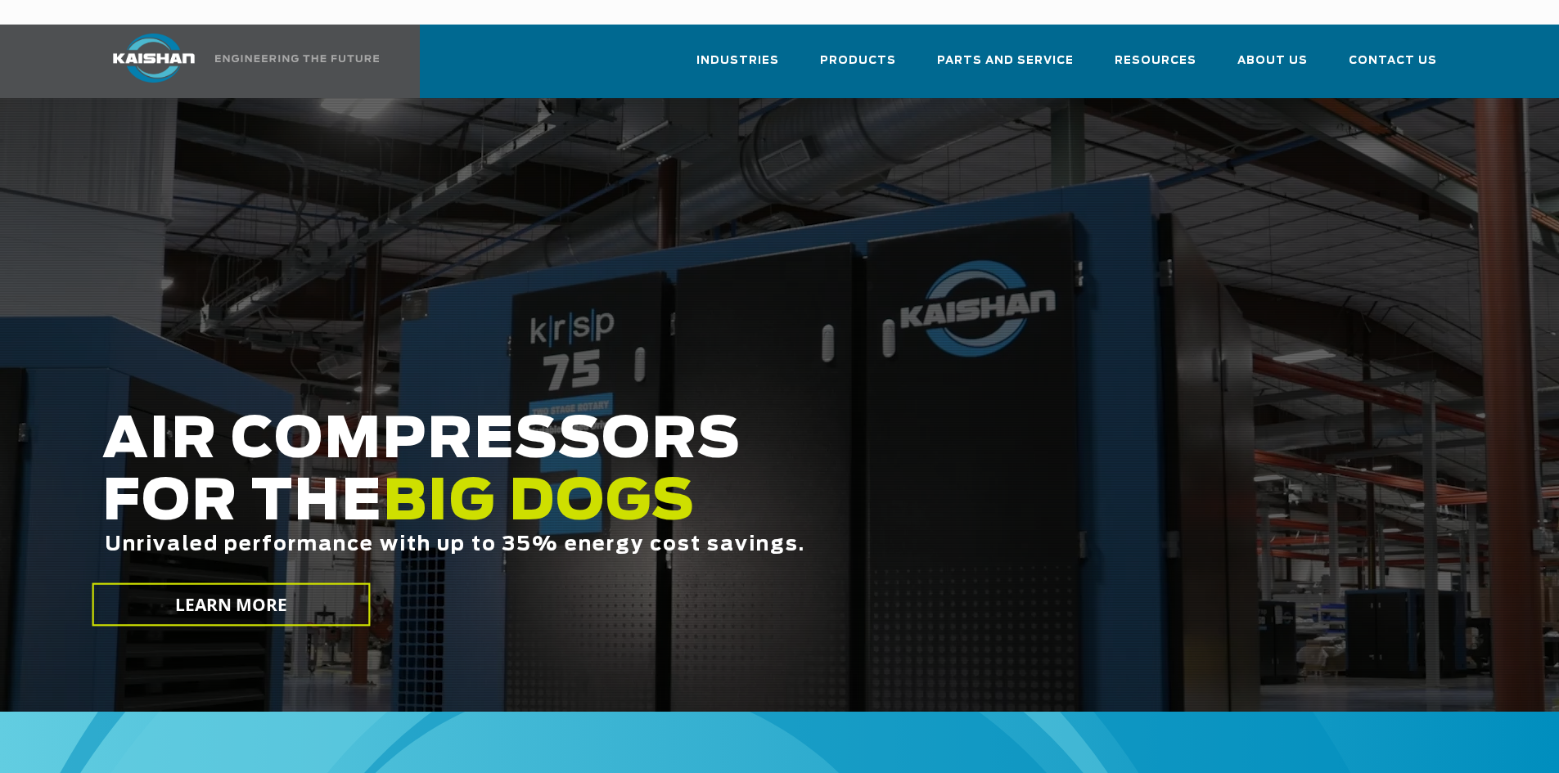 This screenshot has width=1559, height=773. What do you see at coordinates (1155, 67) in the screenshot?
I see `a: Resources` at bounding box center [1155, 67].